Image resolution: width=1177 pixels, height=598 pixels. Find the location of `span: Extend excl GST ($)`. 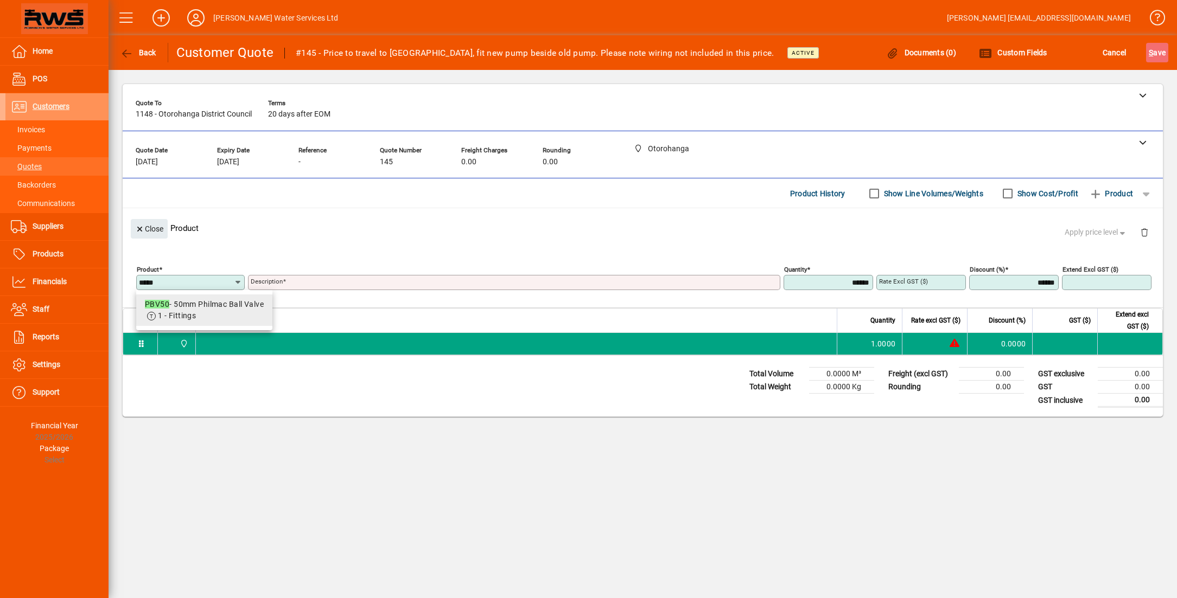

span: Extend excl GST ($) is located at coordinates (1126, 321).